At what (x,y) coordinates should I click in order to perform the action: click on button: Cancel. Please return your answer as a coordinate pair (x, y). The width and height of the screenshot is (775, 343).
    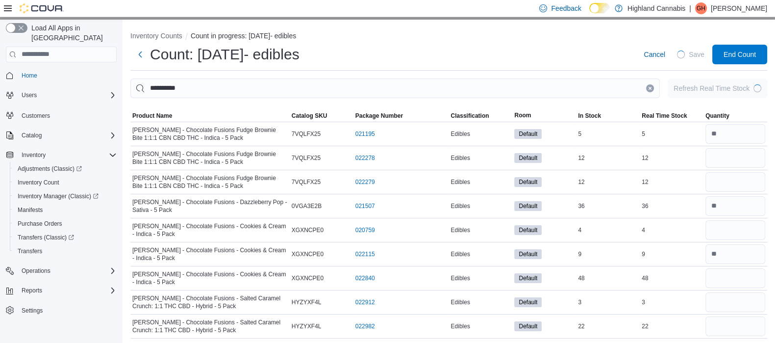
    Looking at the image, I should click on (655, 54).